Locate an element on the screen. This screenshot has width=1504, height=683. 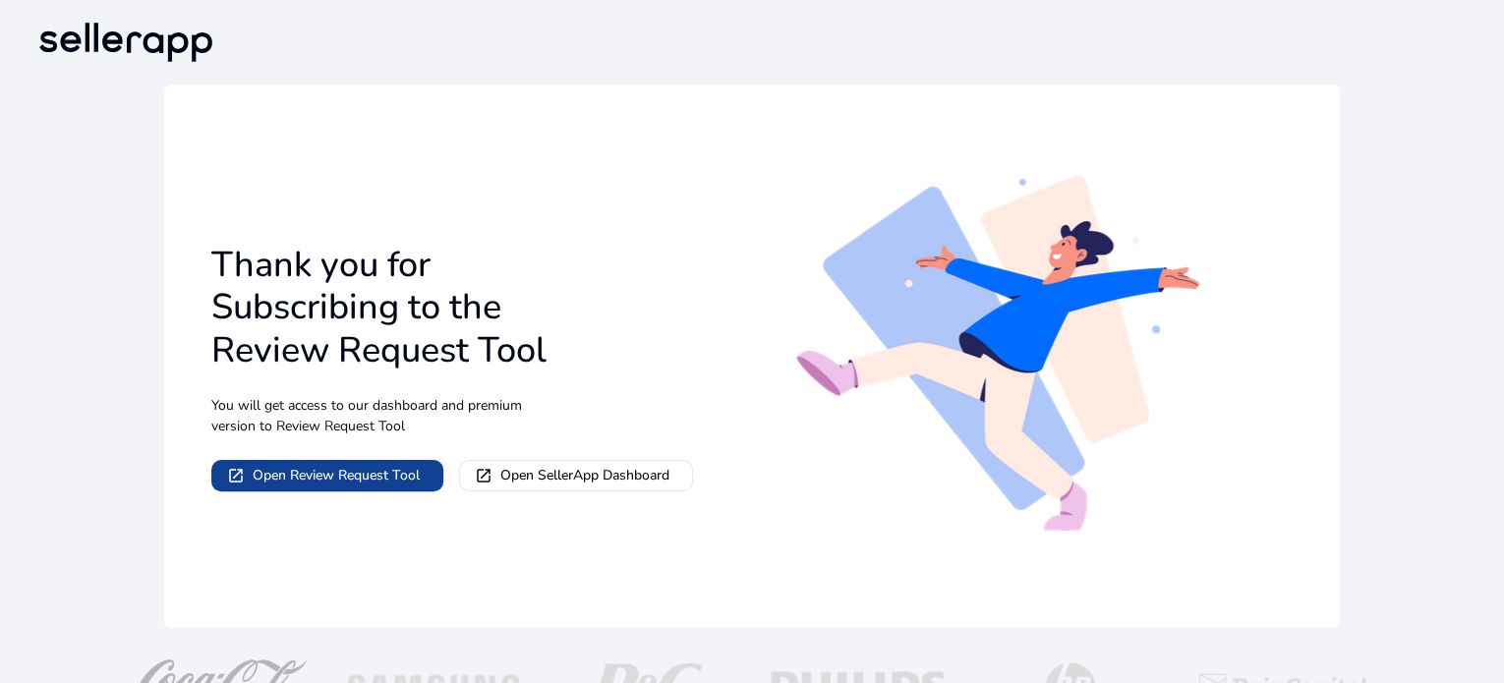
span: Open SellerApp Dashboard is located at coordinates (585, 475).